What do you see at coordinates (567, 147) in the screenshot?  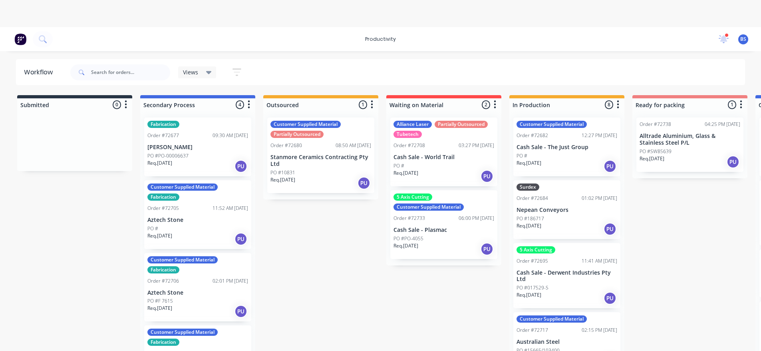 I see `p: Cash Sale - The Just Group` at bounding box center [567, 147].